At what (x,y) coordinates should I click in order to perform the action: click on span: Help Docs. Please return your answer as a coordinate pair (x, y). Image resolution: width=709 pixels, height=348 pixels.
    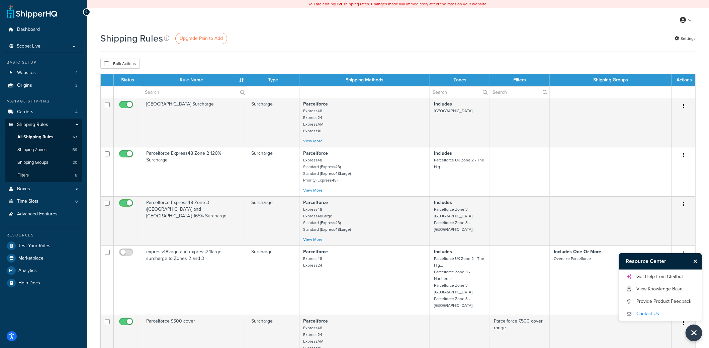
    Looking at the image, I should click on (29, 283).